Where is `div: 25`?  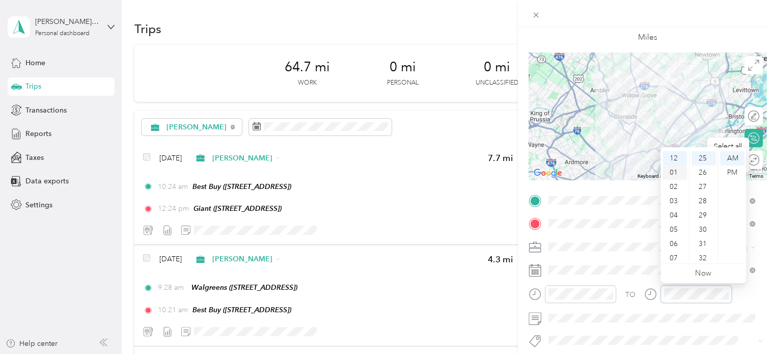 div: 25 is located at coordinates (704, 158).